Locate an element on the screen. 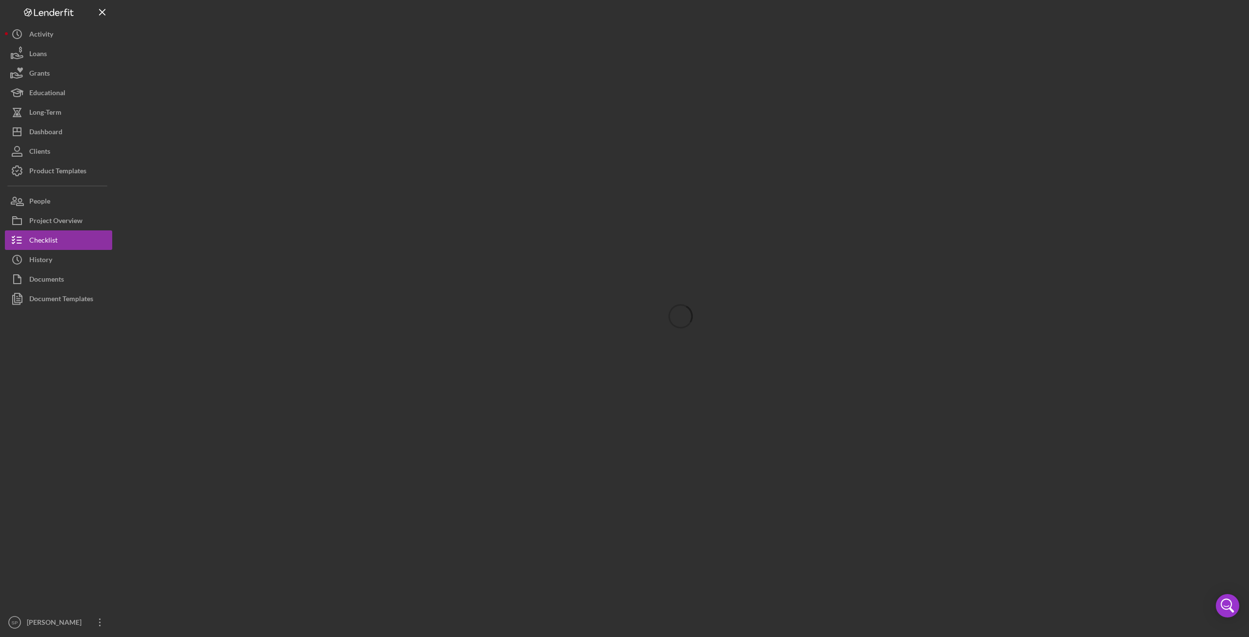 The height and width of the screenshot is (637, 1249). a: Documents is located at coordinates (59, 279).